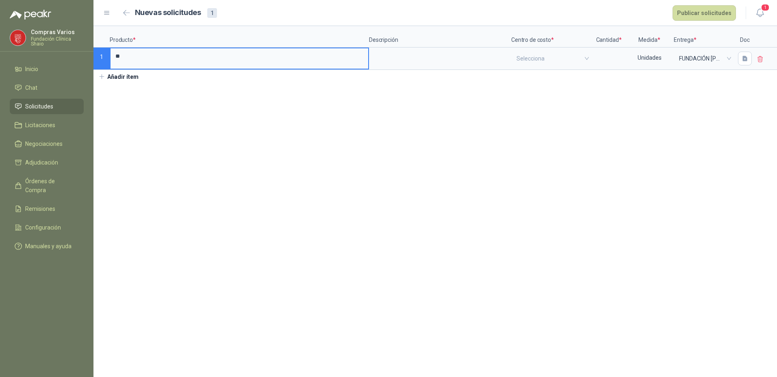  I want to click on a: Licitaciones, so click(47, 125).